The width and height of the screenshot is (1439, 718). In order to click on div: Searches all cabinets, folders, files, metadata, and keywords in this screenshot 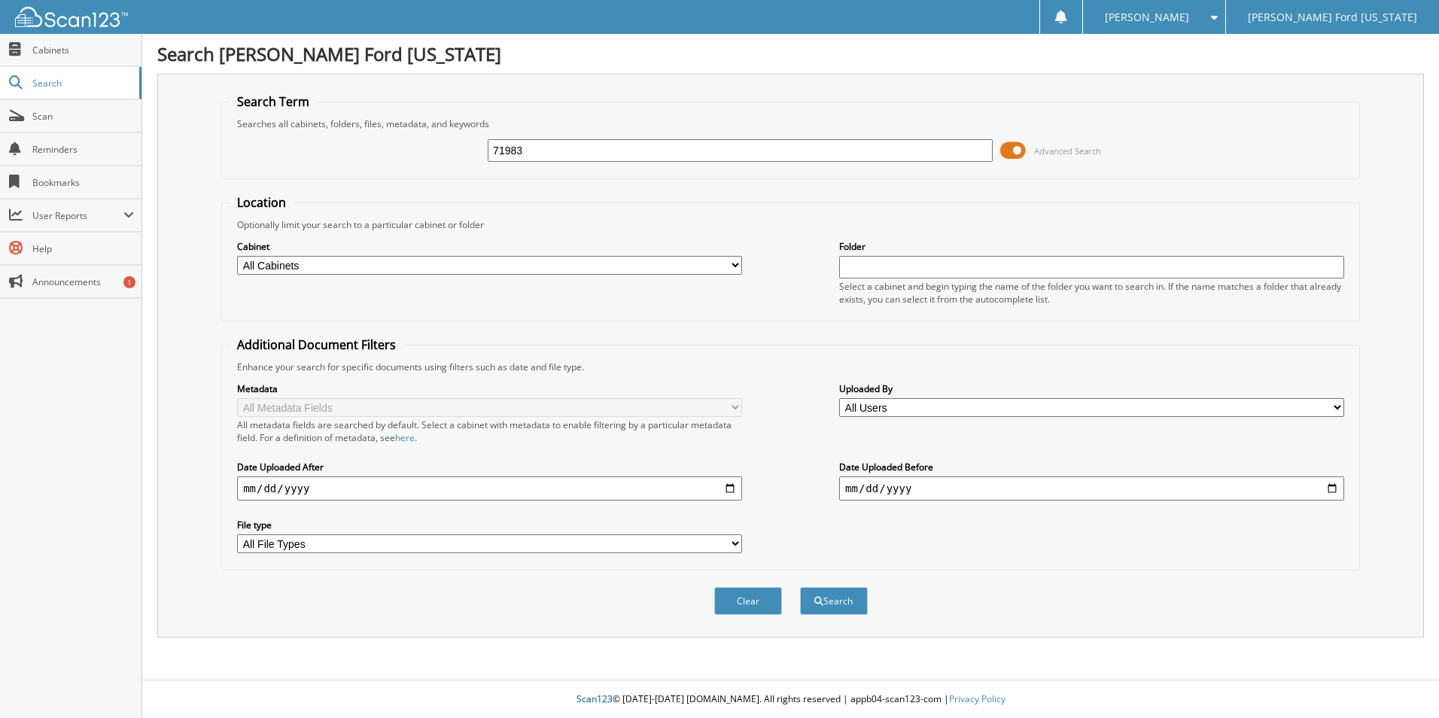, I will do `click(790, 123)`.